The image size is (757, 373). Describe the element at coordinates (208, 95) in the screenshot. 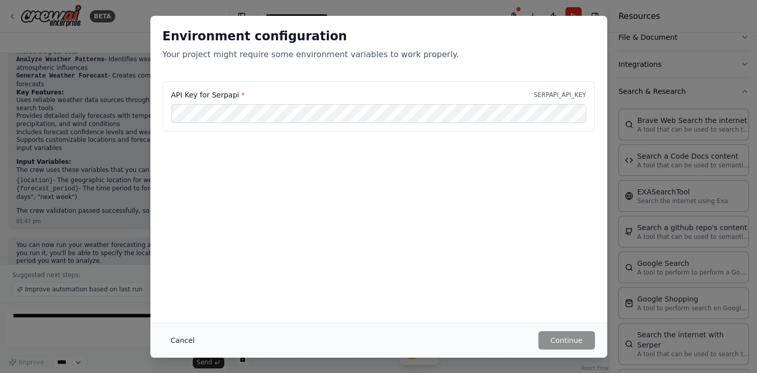

I see `label: API Key for Serpapi` at that location.